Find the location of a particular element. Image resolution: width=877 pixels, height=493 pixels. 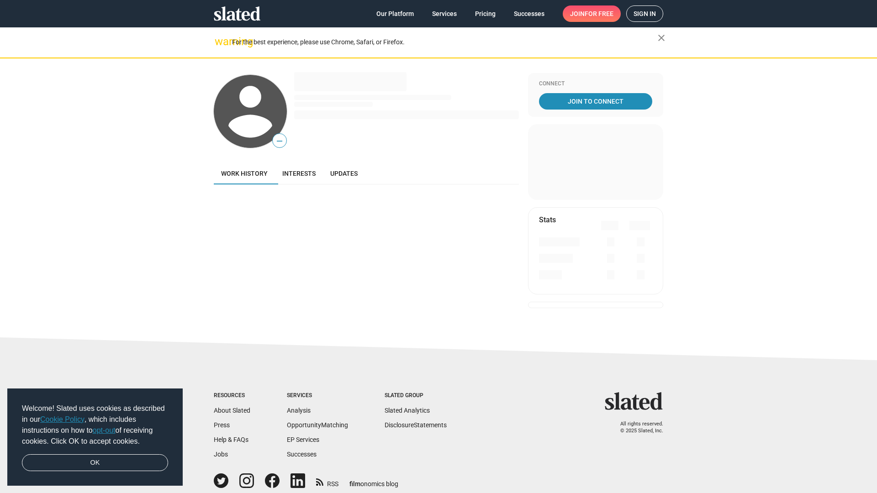

a: Updates is located at coordinates (344, 174).